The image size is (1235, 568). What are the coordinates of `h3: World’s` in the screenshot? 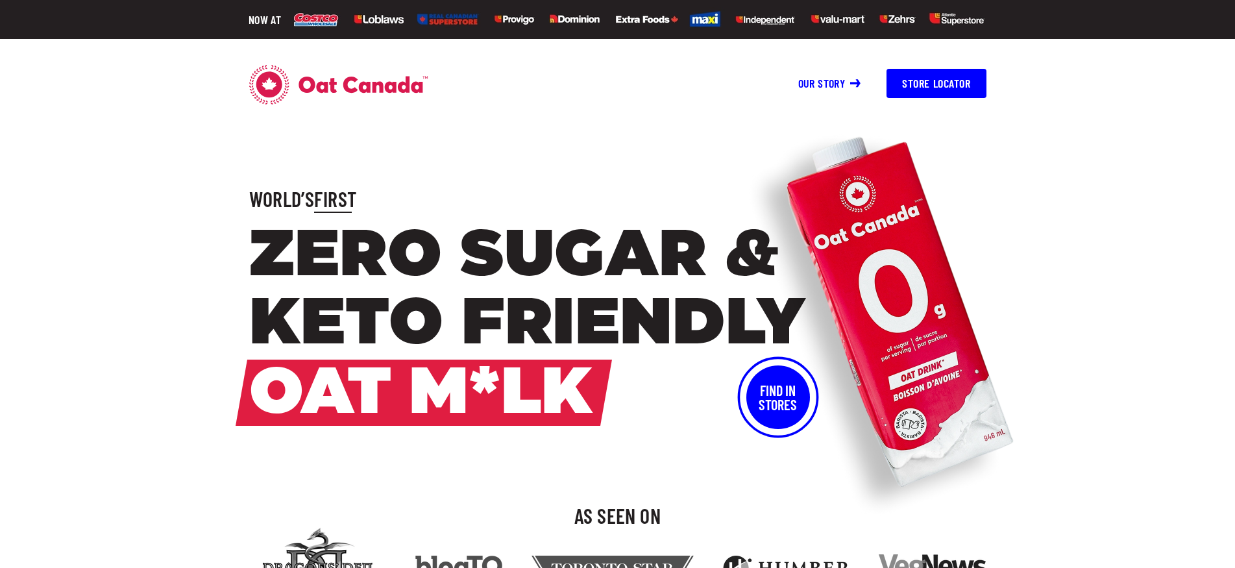 It's located at (618, 199).